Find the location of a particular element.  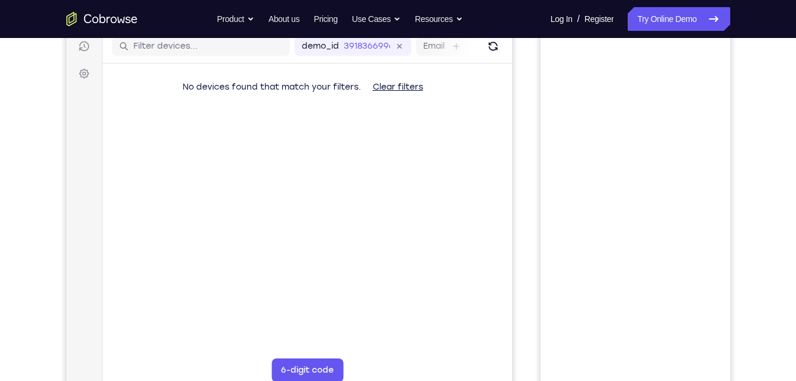

h1: Connect is located at coordinates (78, 17).